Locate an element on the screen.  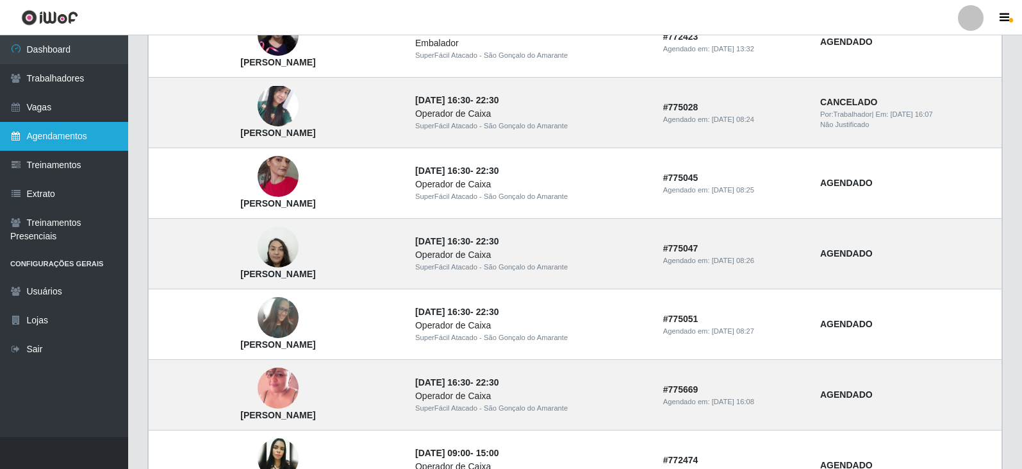
strong: CANCELADO is located at coordinates (849, 102).